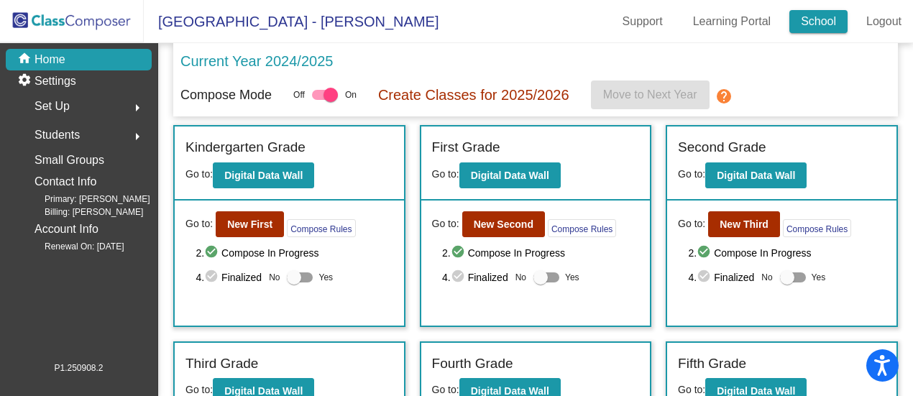 This screenshot has height=396, width=913. What do you see at coordinates (712, 364) in the screenshot?
I see `label: Fifth Grade` at bounding box center [712, 364].